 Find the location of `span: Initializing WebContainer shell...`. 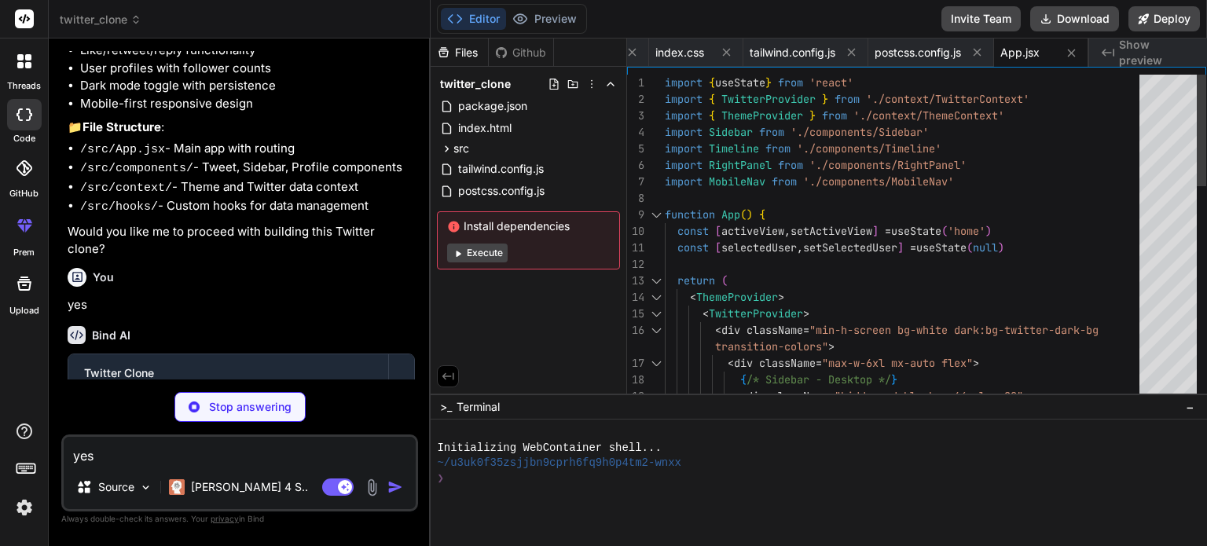

span: Initializing WebContainer shell... is located at coordinates (548, 448).